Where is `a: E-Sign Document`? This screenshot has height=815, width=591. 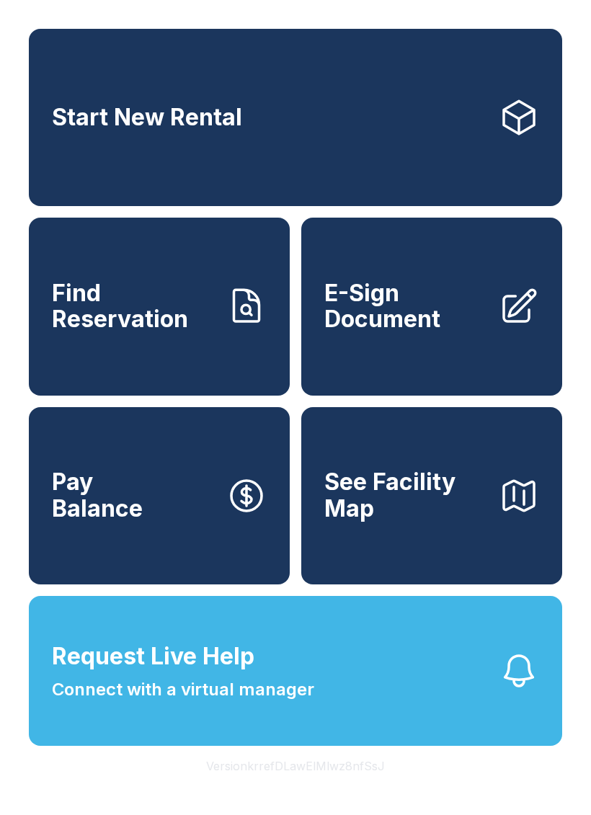 a: E-Sign Document is located at coordinates (432, 306).